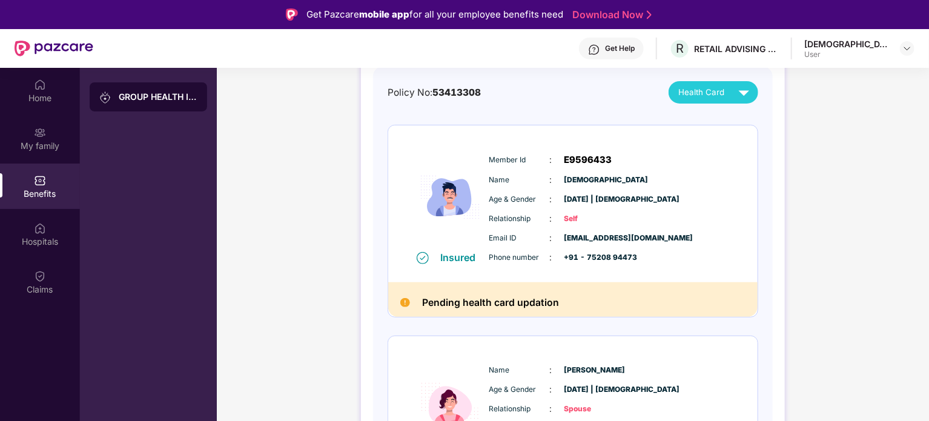  Describe the element at coordinates (595, 257) in the screenshot. I see `span: +91 - 75208 94473` at that location.